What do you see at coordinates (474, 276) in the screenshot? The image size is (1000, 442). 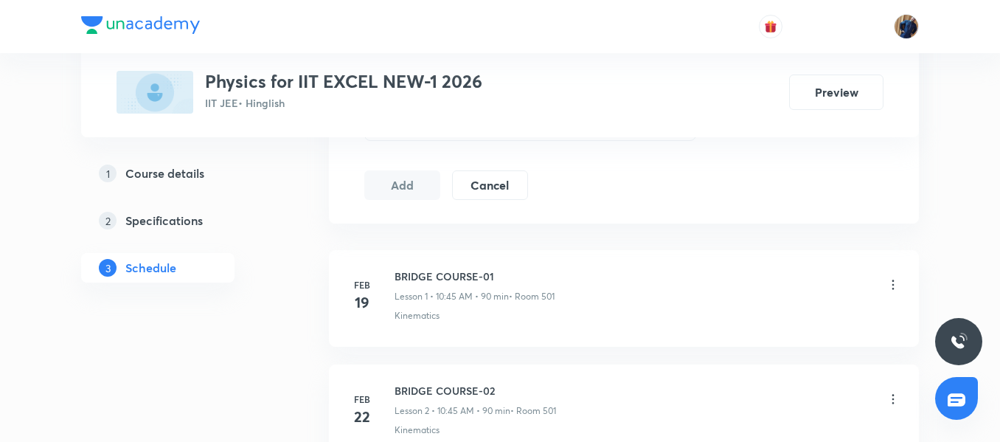 I see `h6: BRIDGE COURSE-01` at bounding box center [474, 276].